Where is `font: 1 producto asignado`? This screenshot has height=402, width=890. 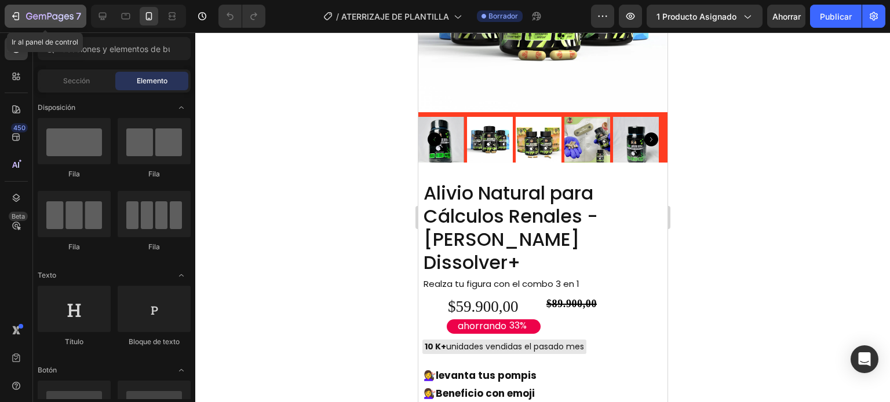
font: 1 producto asignado is located at coordinates (696, 16).